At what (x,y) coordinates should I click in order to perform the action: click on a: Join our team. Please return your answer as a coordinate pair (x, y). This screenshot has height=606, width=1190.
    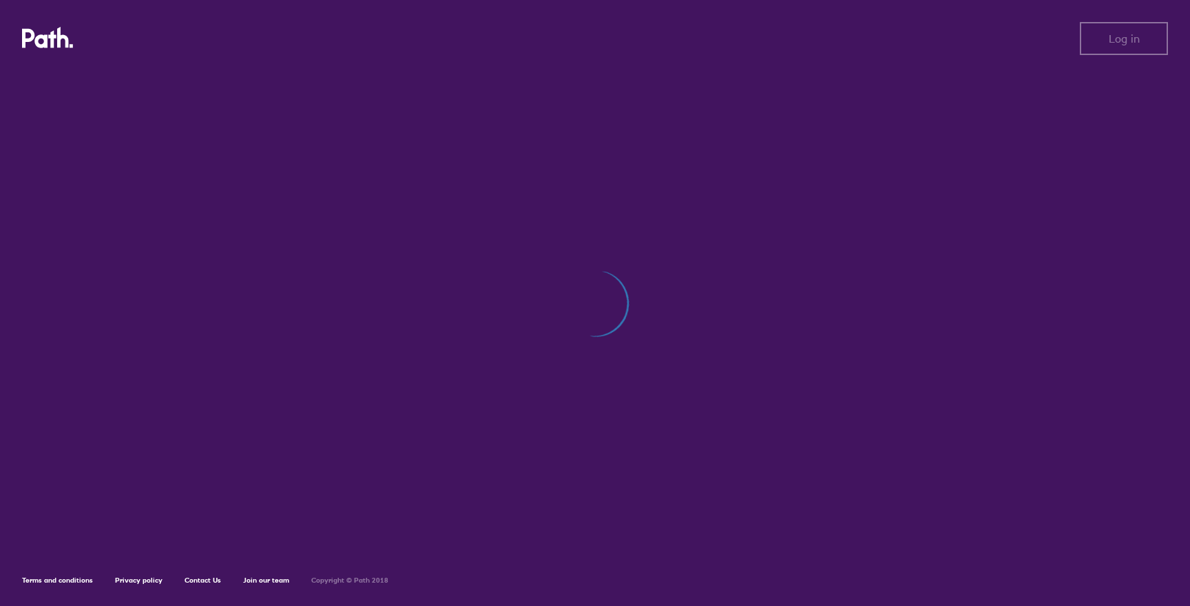
    Looking at the image, I should click on (266, 580).